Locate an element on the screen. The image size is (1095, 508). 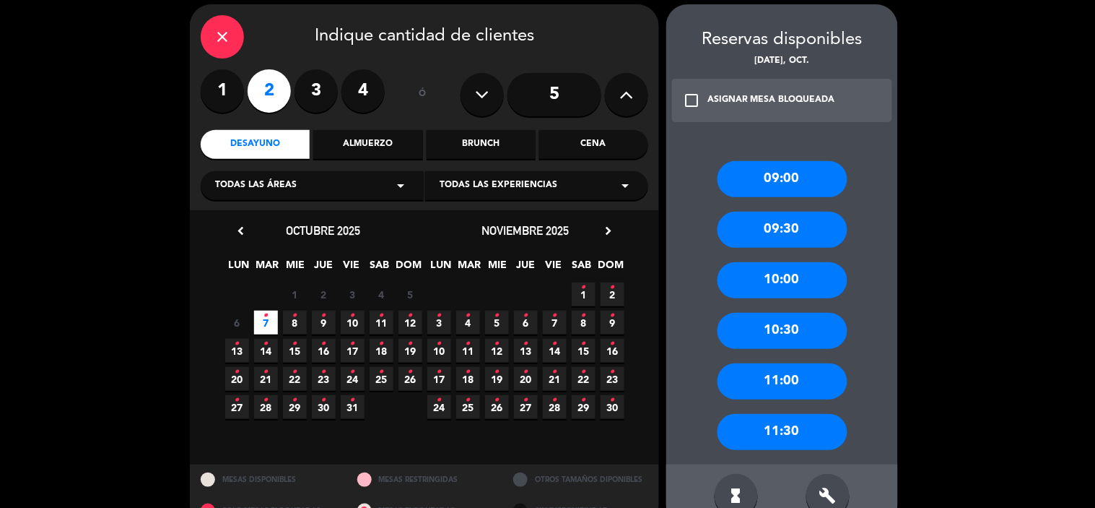
div: ASIGNAR MESA BLOQUEADA is located at coordinates (771, 100).